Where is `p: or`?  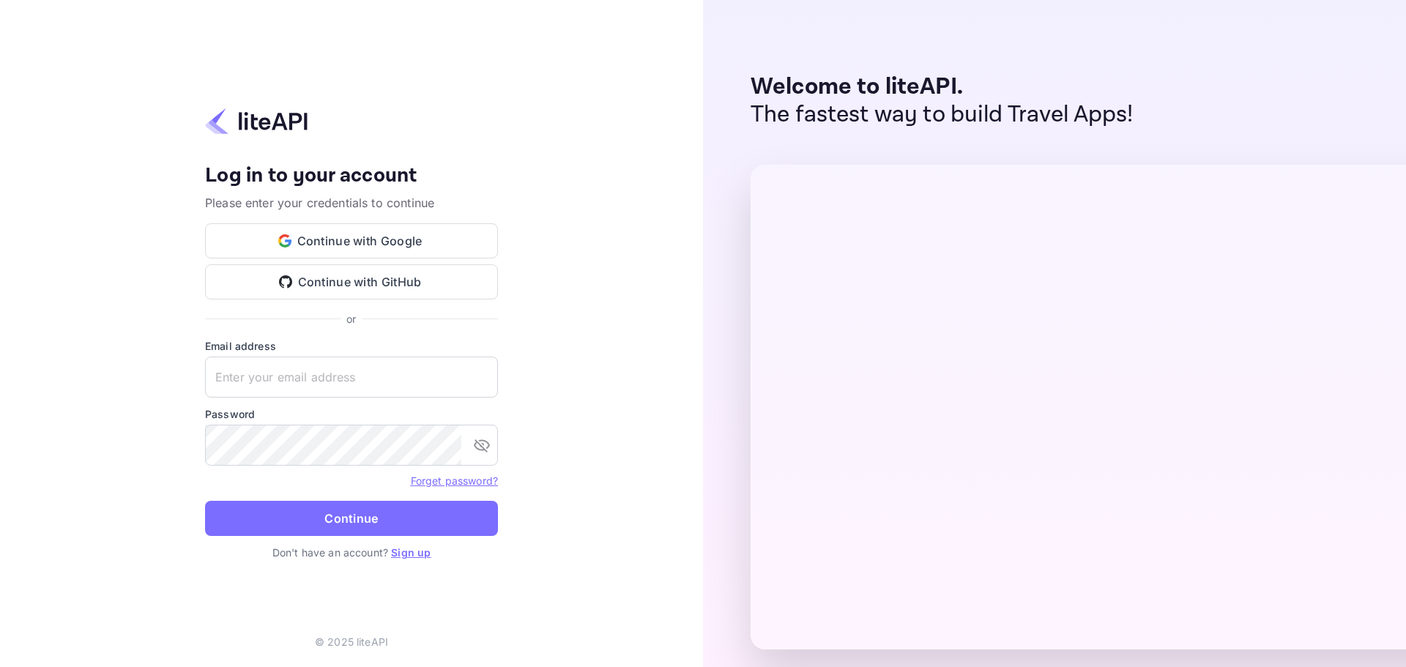
p: or is located at coordinates (351, 318).